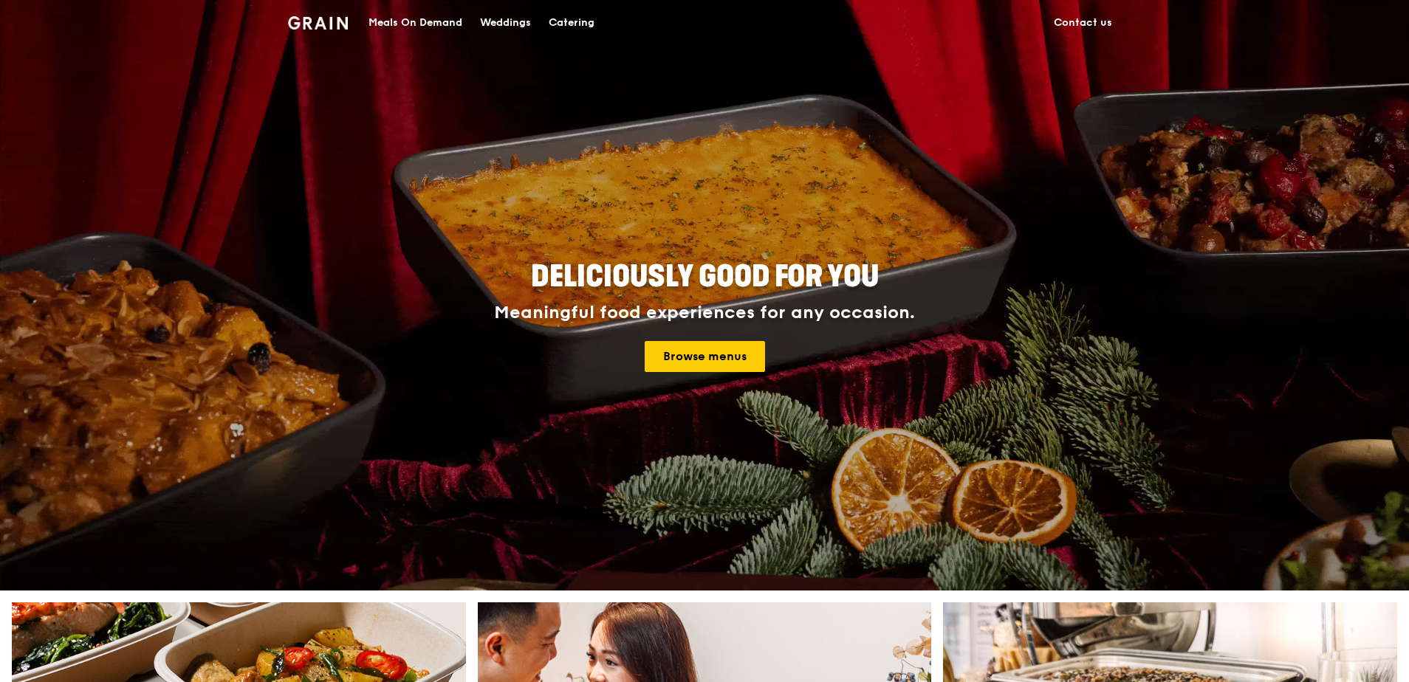 The width and height of the screenshot is (1409, 682). I want to click on a: Browse menus, so click(705, 357).